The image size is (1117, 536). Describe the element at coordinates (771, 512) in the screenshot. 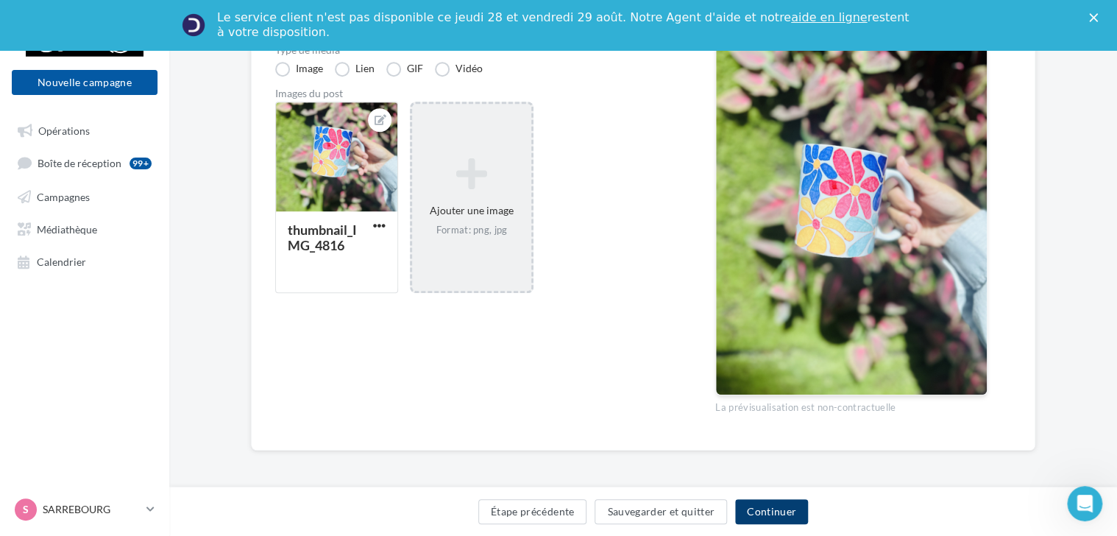

I see `button: Continuer` at that location.